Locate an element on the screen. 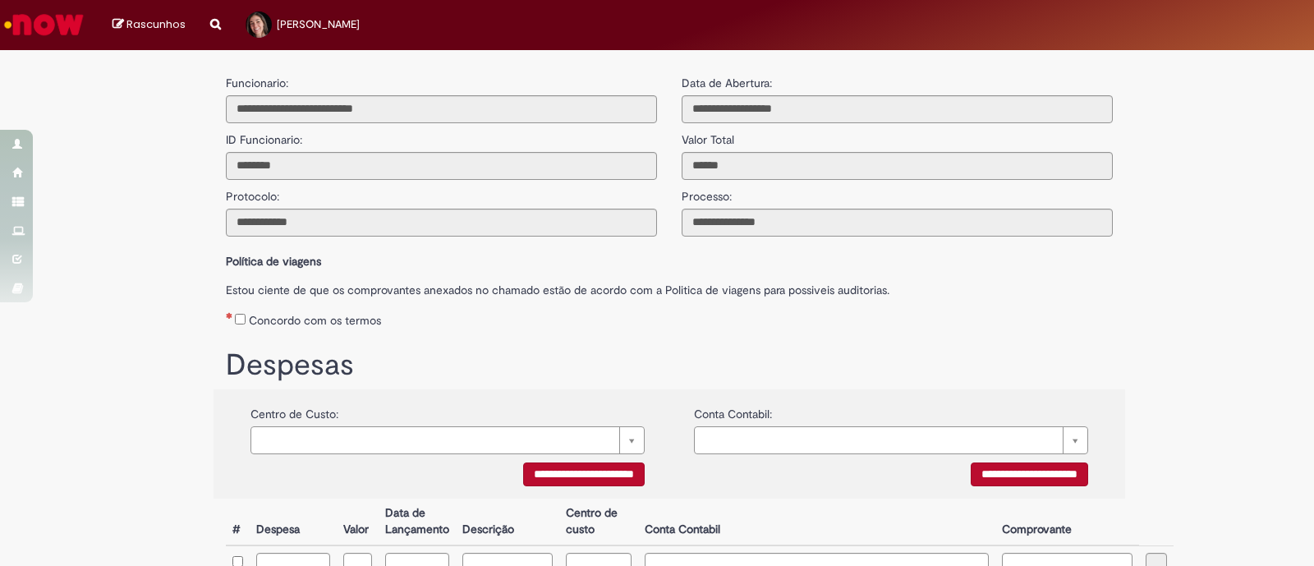 Image resolution: width=1314 pixels, height=566 pixels. label: Valor Total is located at coordinates (708, 135).